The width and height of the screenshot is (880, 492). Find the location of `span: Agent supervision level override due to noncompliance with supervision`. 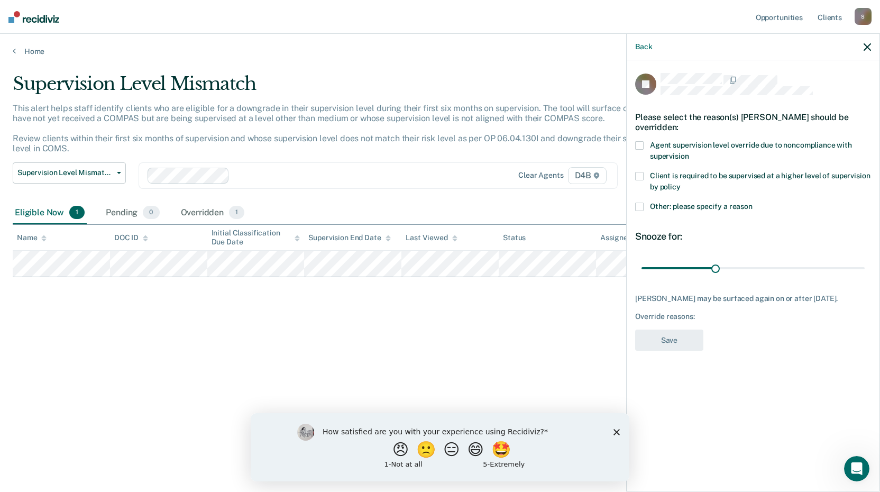

span: Agent supervision level override due to noncompliance with supervision is located at coordinates (751, 150).